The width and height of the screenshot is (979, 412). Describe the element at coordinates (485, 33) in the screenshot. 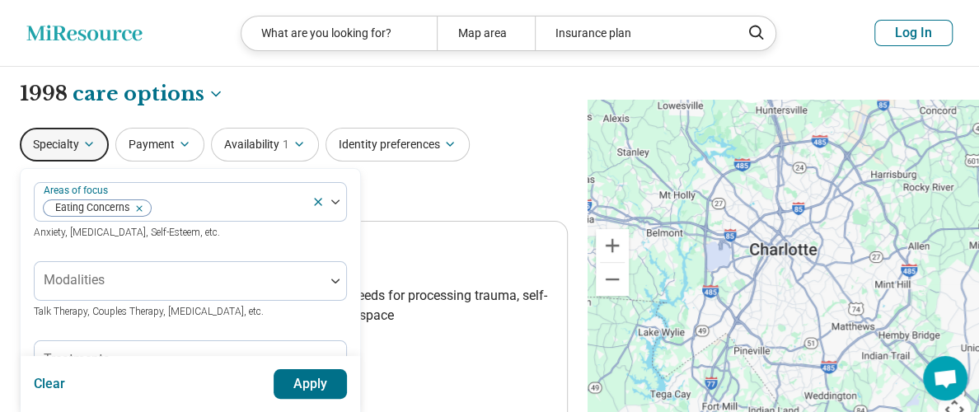

I see `div: Map area` at that location.